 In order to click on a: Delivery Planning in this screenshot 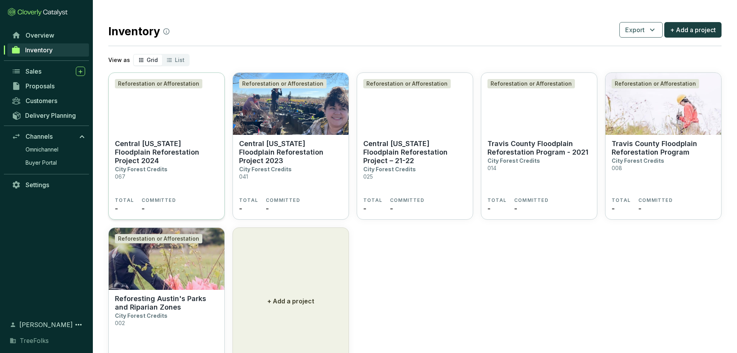, I will do `click(48, 115)`.